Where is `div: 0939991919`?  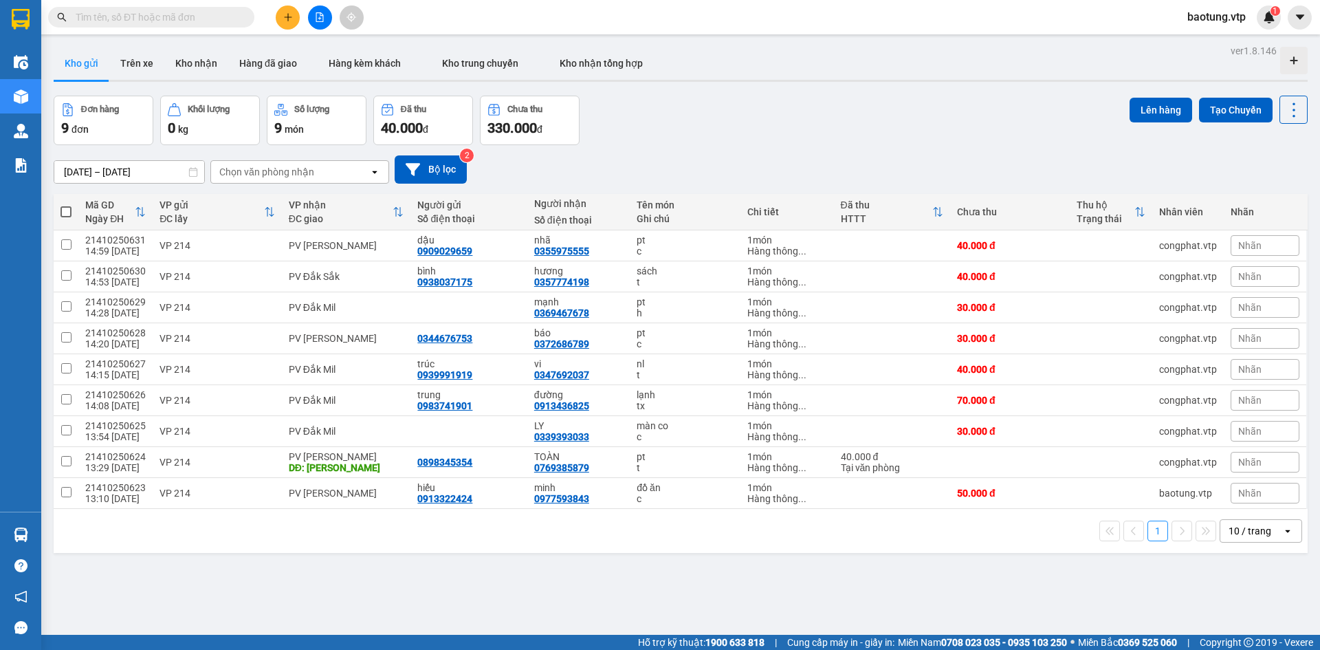
div: 0939991919 is located at coordinates (445, 375).